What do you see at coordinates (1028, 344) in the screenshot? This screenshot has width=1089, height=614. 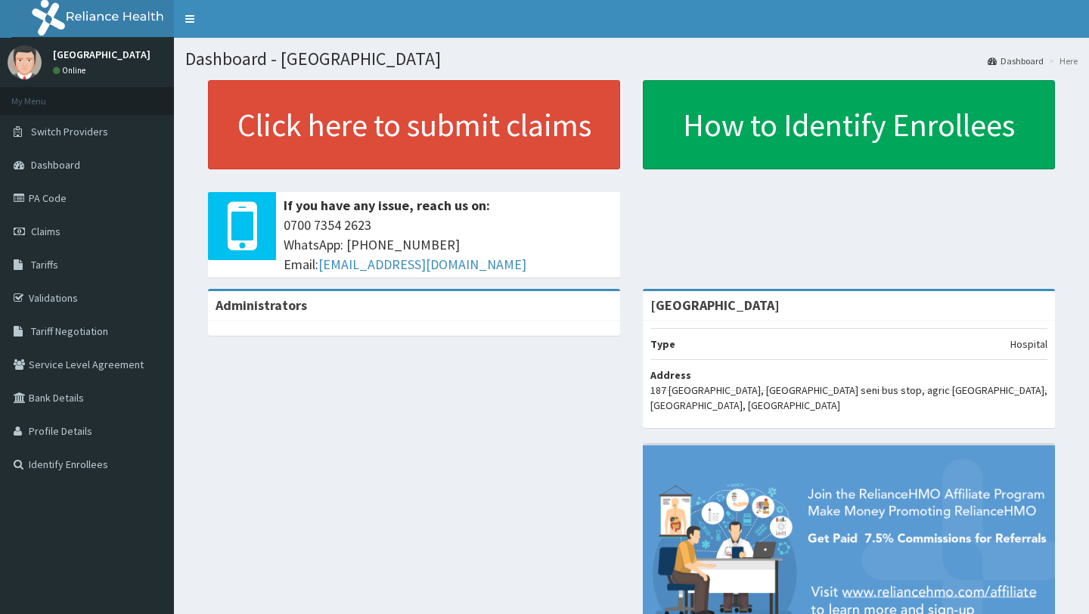 I see `p: Hospital` at bounding box center [1028, 344].